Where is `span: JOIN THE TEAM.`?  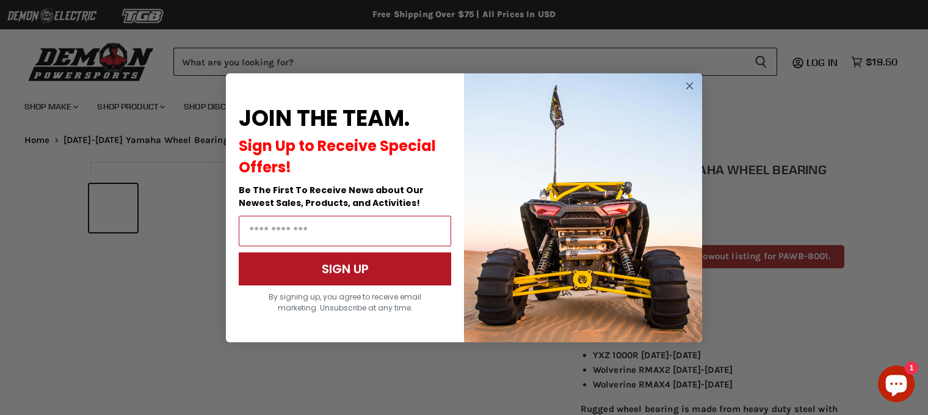 span: JOIN THE TEAM. is located at coordinates (324, 118).